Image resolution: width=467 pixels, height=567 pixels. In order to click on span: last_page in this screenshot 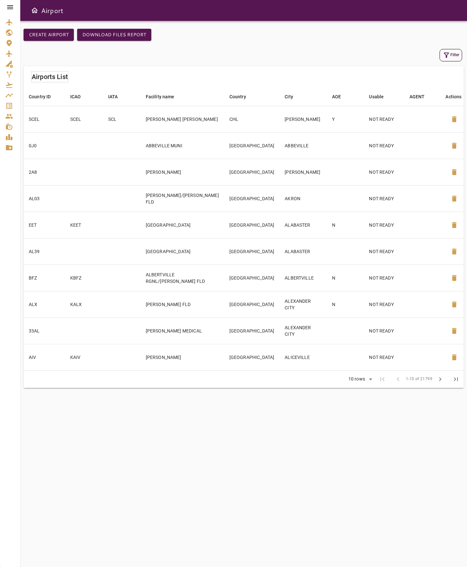, I will do `click(456, 379)`.